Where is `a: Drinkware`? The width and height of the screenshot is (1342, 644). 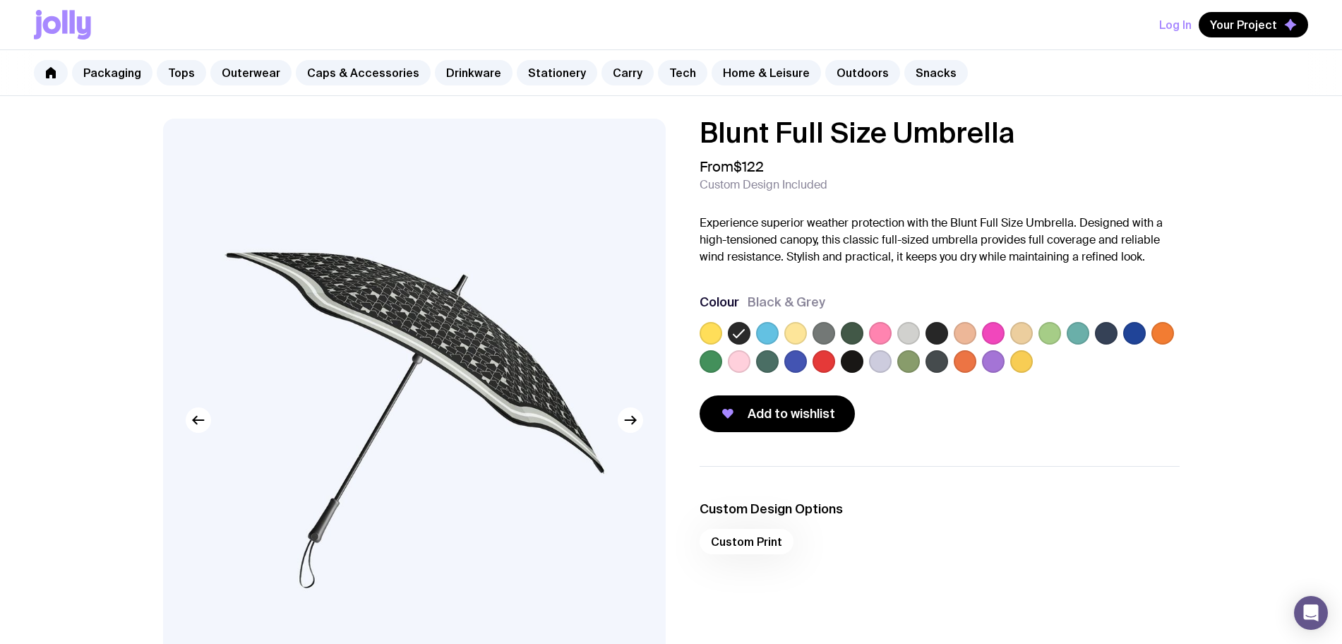 a: Drinkware is located at coordinates (474, 73).